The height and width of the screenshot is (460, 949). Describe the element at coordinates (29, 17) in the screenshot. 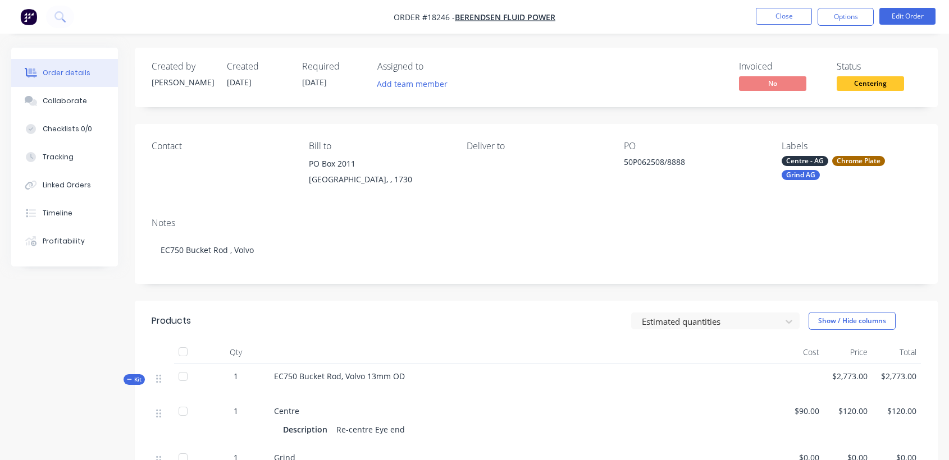

I see `img: Factory` at that location.